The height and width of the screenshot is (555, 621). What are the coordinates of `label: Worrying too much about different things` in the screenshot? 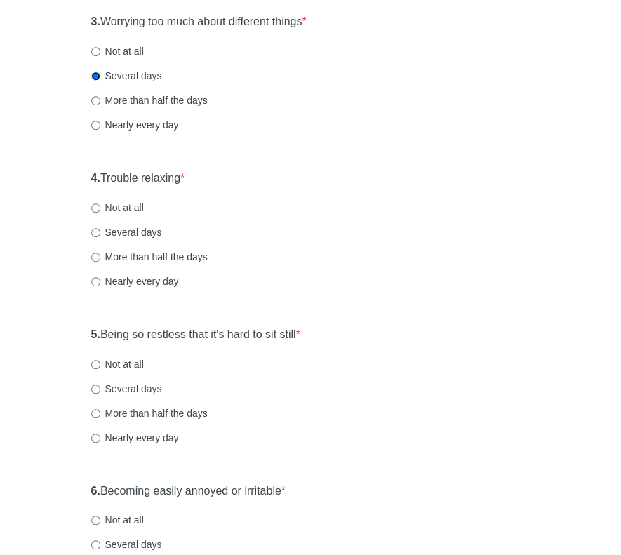 It's located at (198, 22).